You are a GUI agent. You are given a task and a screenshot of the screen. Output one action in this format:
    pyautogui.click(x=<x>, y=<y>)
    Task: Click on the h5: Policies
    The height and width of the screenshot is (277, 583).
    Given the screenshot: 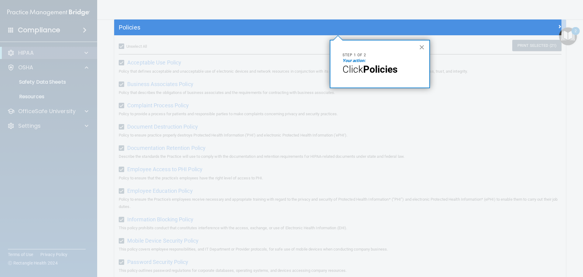 What is the action you would take?
    pyautogui.click(x=283, y=27)
    